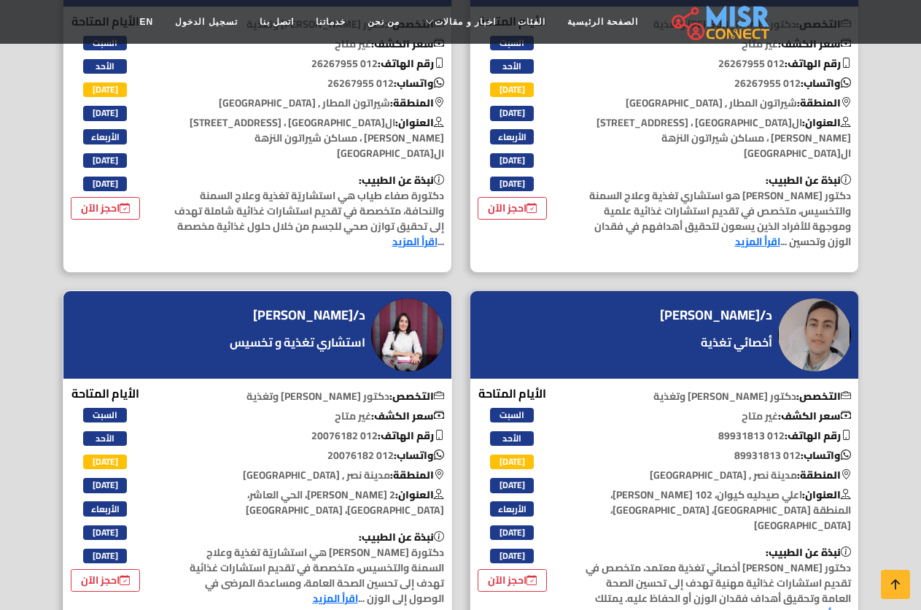  I want to click on a: خدماتنا, so click(330, 22).